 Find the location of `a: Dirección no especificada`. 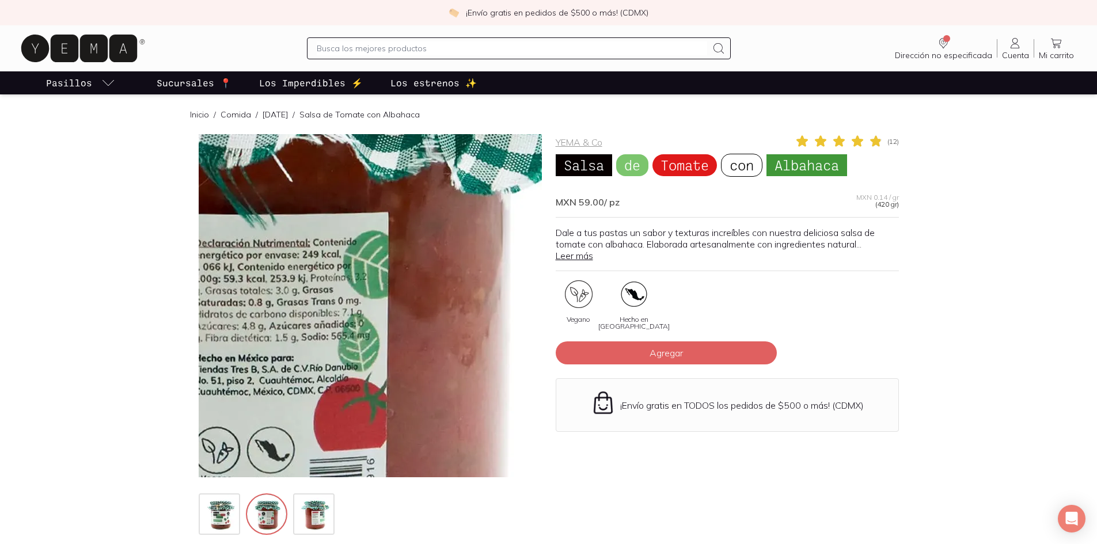

a: Dirección no especificada is located at coordinates (943, 48).